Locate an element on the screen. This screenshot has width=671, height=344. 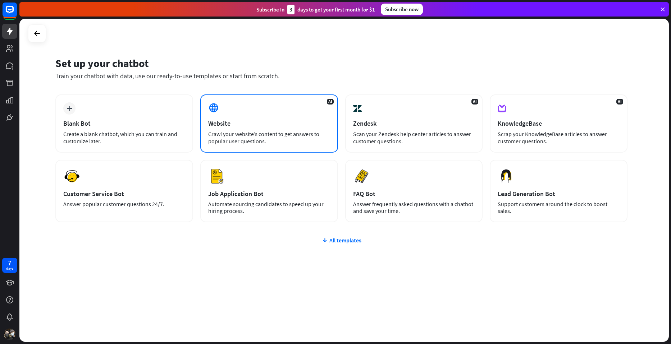
i: plus is located at coordinates (69, 109).